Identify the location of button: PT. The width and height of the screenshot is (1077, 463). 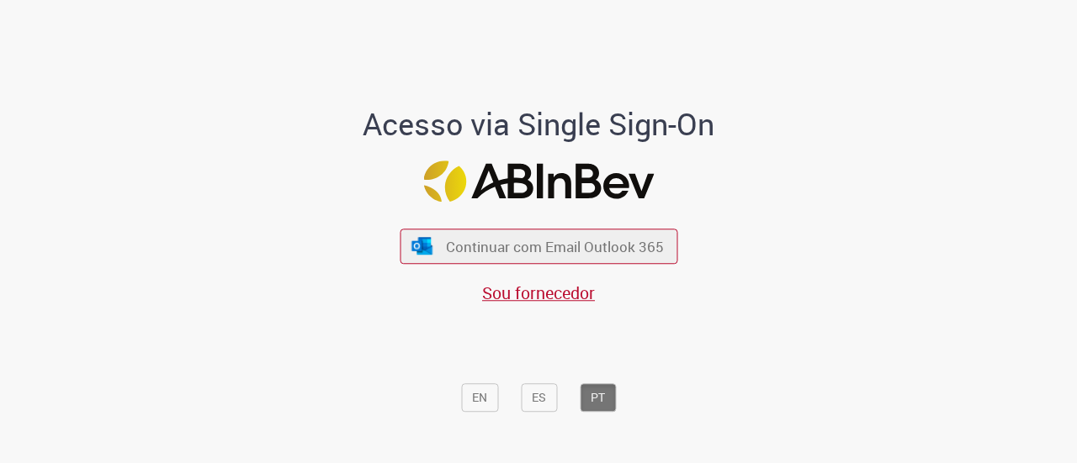
(597, 398).